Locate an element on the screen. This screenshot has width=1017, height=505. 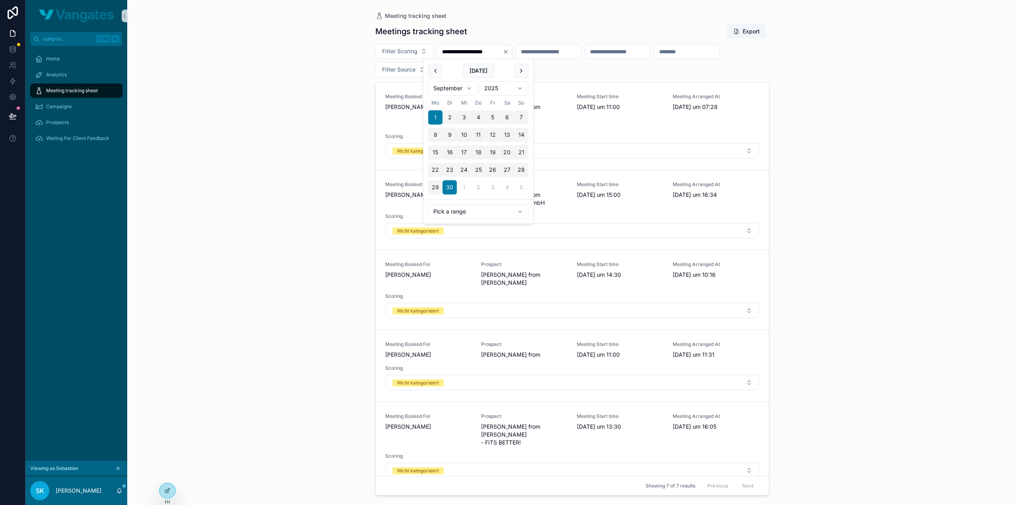
button: Dienstag, 16. September 2025, selected is located at coordinates (450, 153).